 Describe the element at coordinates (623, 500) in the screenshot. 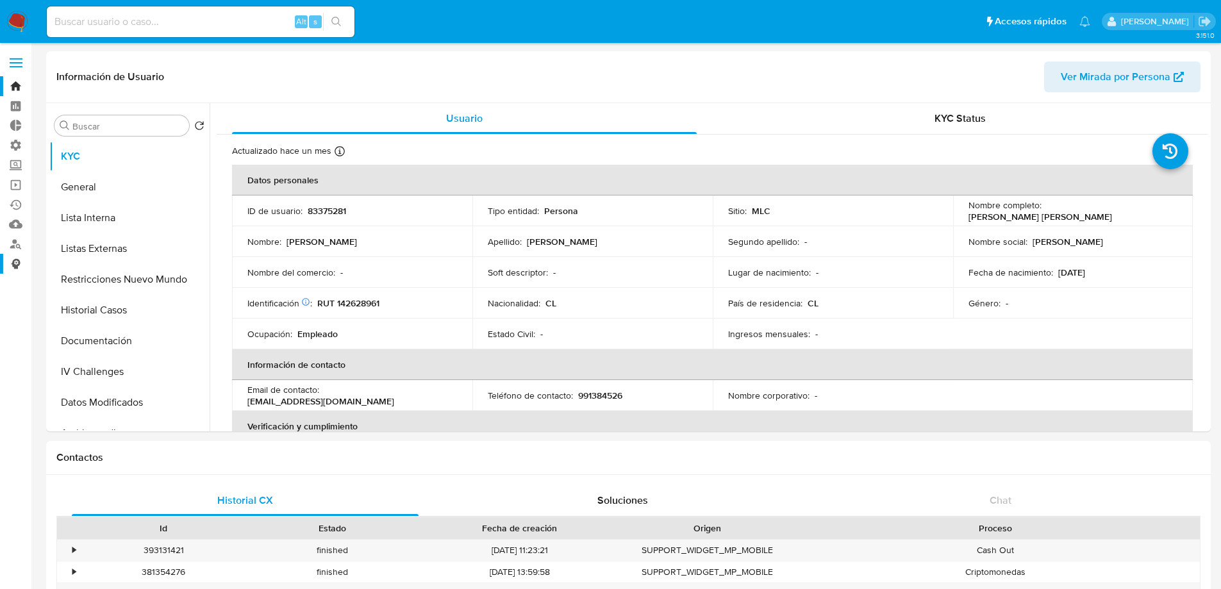

I see `span: Soluciones` at that location.